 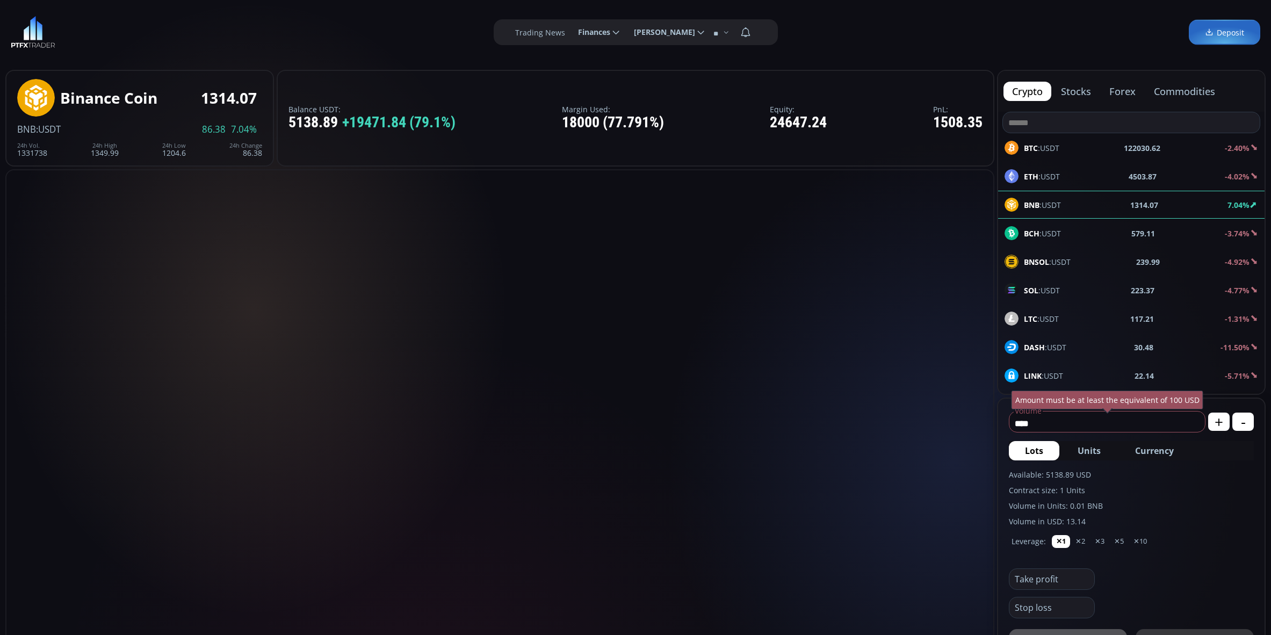 What do you see at coordinates (1080, 542) in the screenshot?
I see `button: ✕2` at bounding box center [1080, 542].